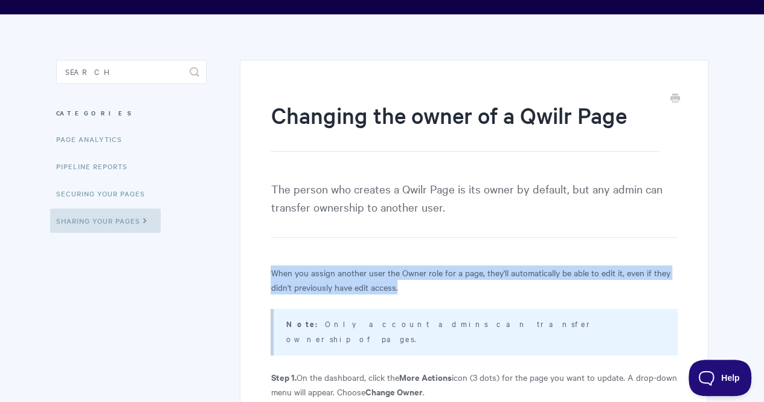  What do you see at coordinates (94, 139) in the screenshot?
I see `a: Page Analytics` at bounding box center [94, 139].